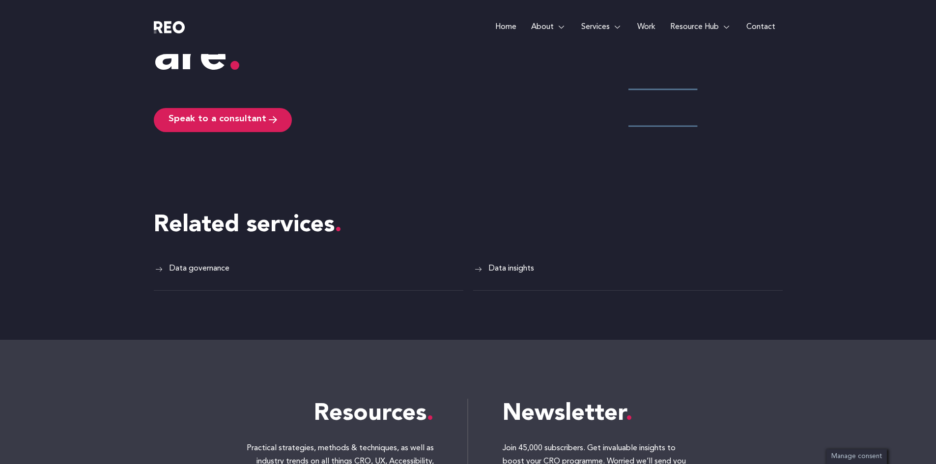 The height and width of the screenshot is (464, 936). I want to click on a: Data governance, so click(192, 269).